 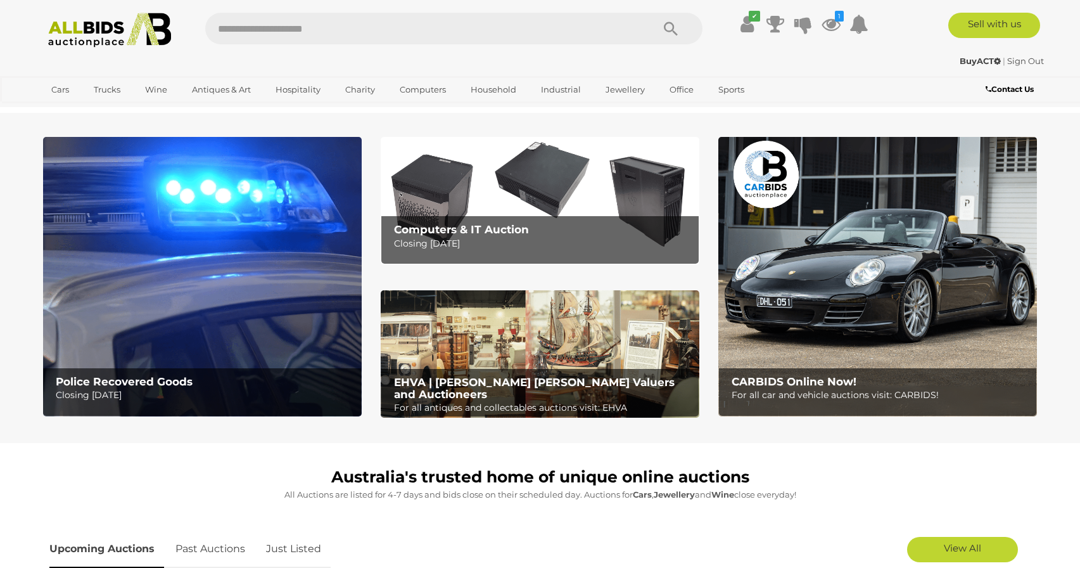 What do you see at coordinates (124, 381) in the screenshot?
I see `b: Police Recovered Goods` at bounding box center [124, 381].